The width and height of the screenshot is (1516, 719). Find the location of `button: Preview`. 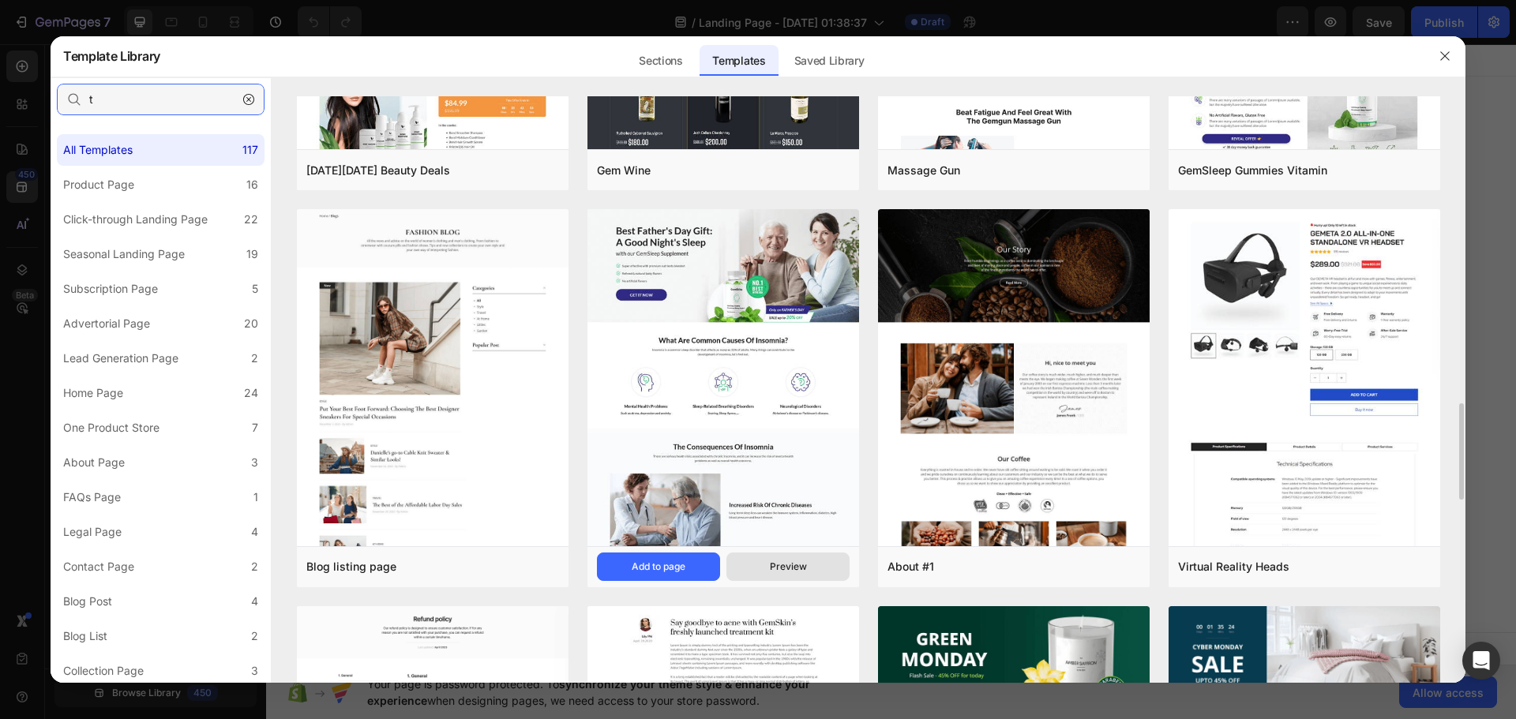

button: Preview is located at coordinates (788, 567).